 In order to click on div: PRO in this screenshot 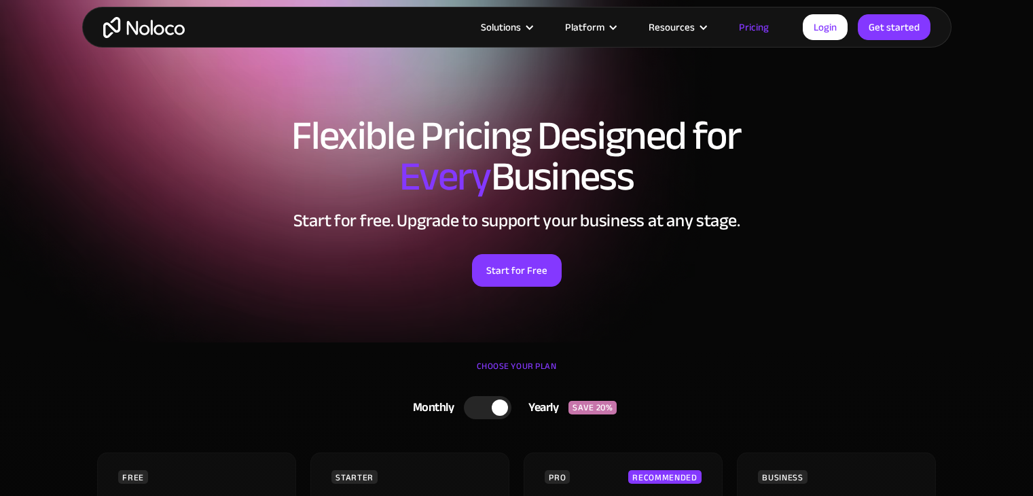, I will do `click(557, 477)`.